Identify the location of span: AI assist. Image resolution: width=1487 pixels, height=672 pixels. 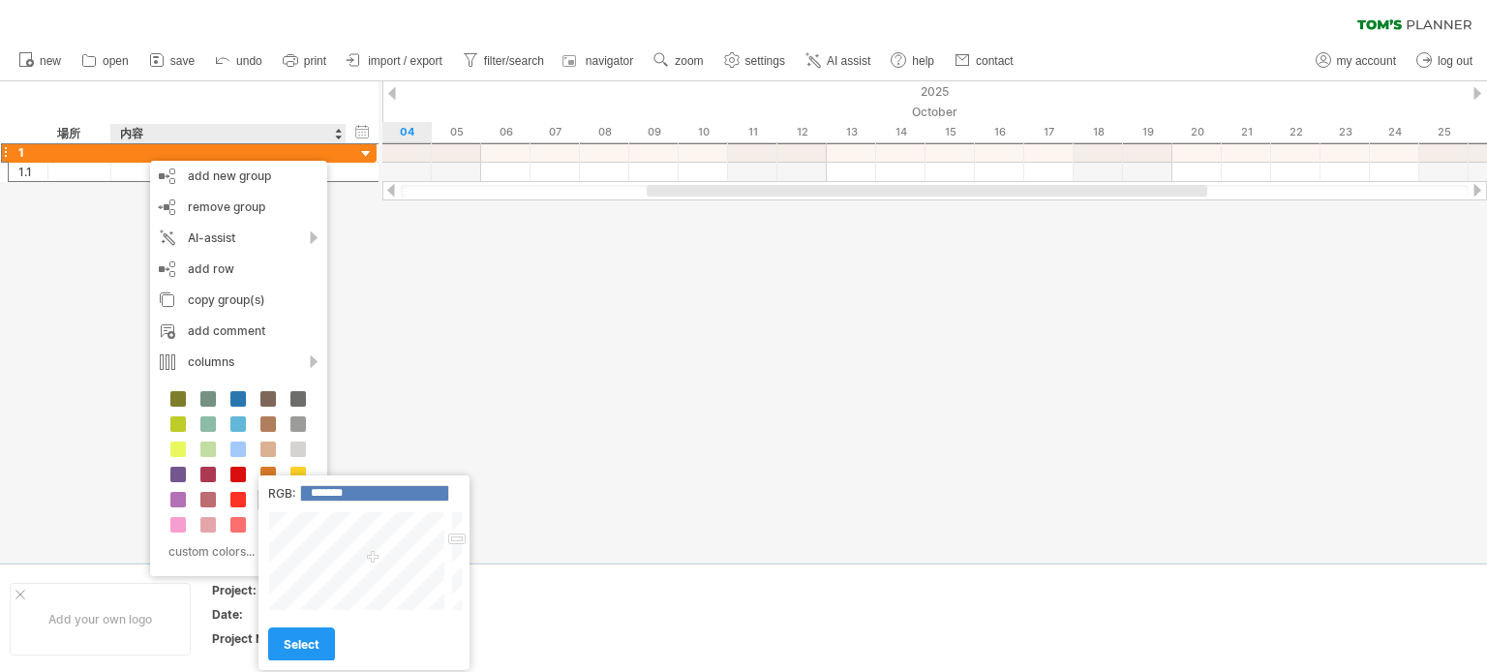
(848, 61).